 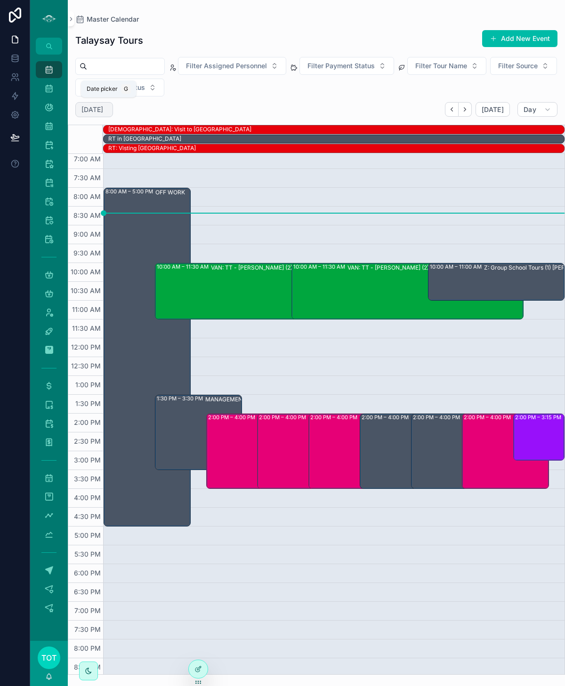 What do you see at coordinates (88, 535) in the screenshot?
I see `span: 5:00 PM` at bounding box center [88, 535].